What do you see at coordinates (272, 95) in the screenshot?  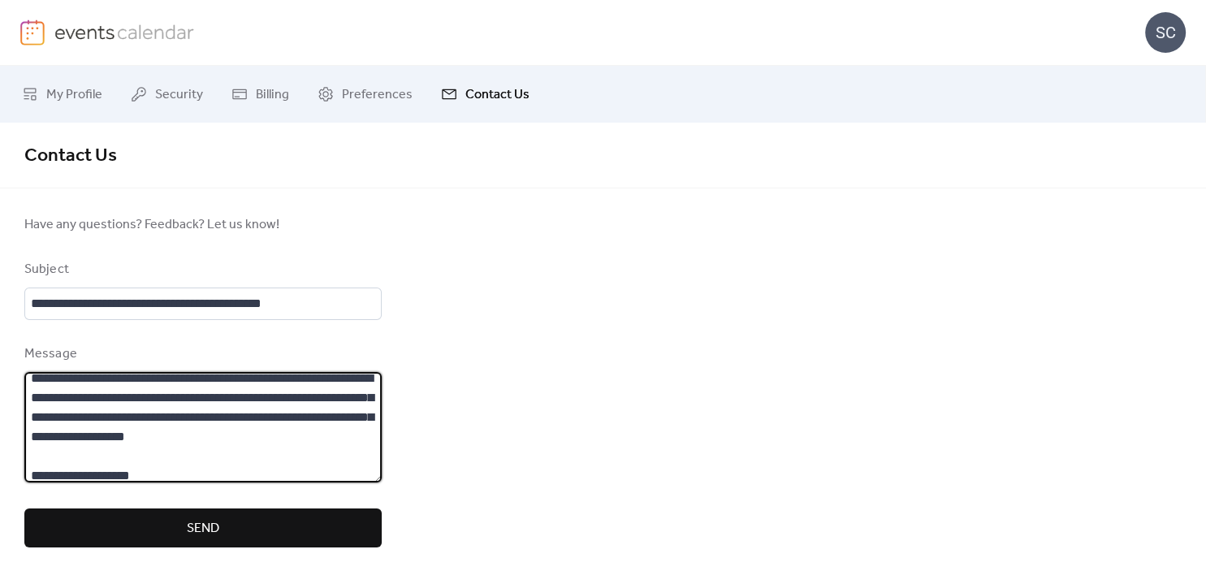 I see `span: Billing` at bounding box center [272, 95].